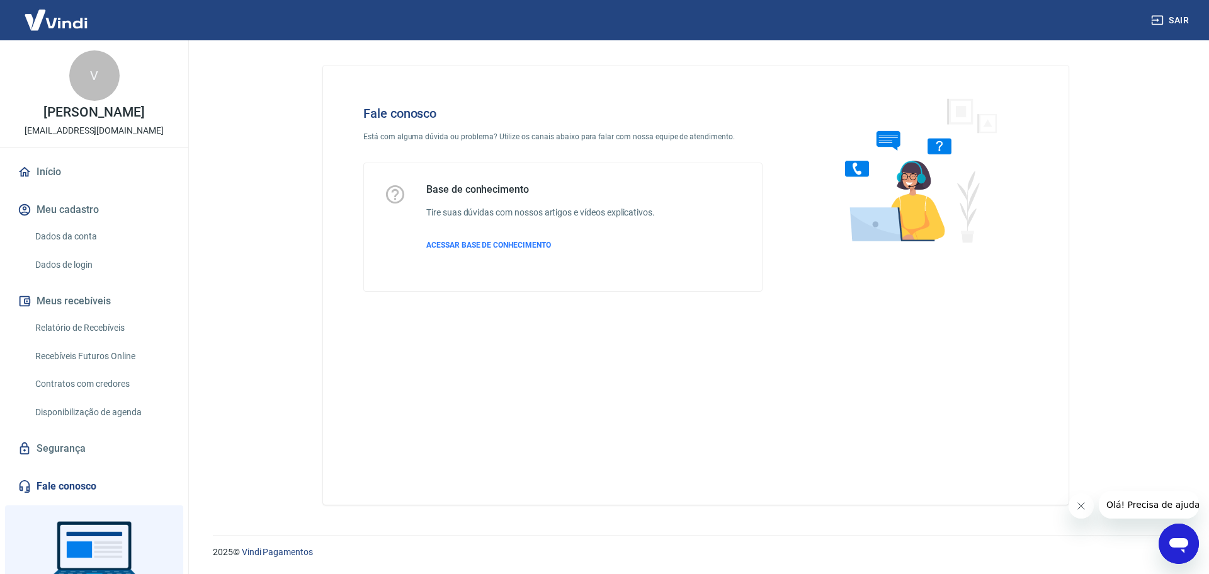  What do you see at coordinates (563, 137) in the screenshot?
I see `p: Está com alguma dúvida ou problema? Utilize os canais abaixo para falar com nossa equipe de atend...` at bounding box center [563, 137].